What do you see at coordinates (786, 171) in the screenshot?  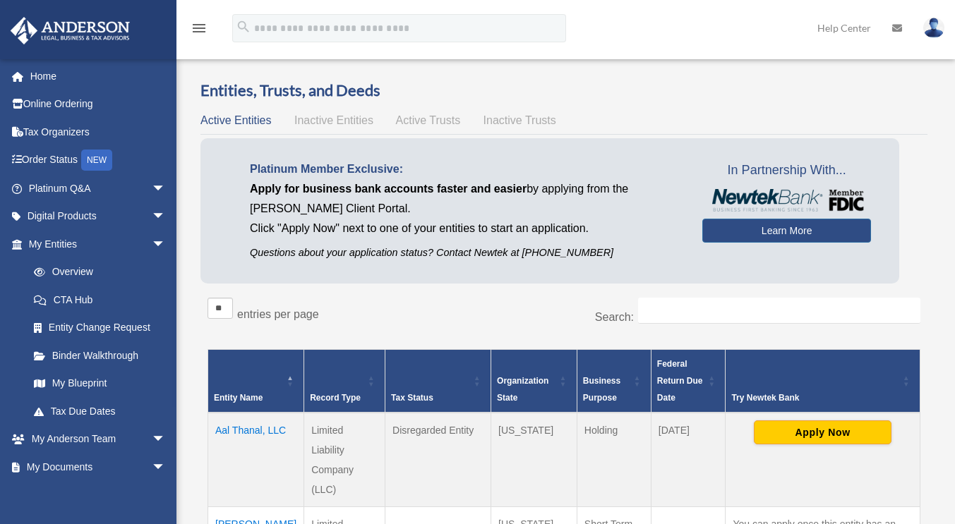 I see `span: In Partnership With...` at bounding box center [786, 171].